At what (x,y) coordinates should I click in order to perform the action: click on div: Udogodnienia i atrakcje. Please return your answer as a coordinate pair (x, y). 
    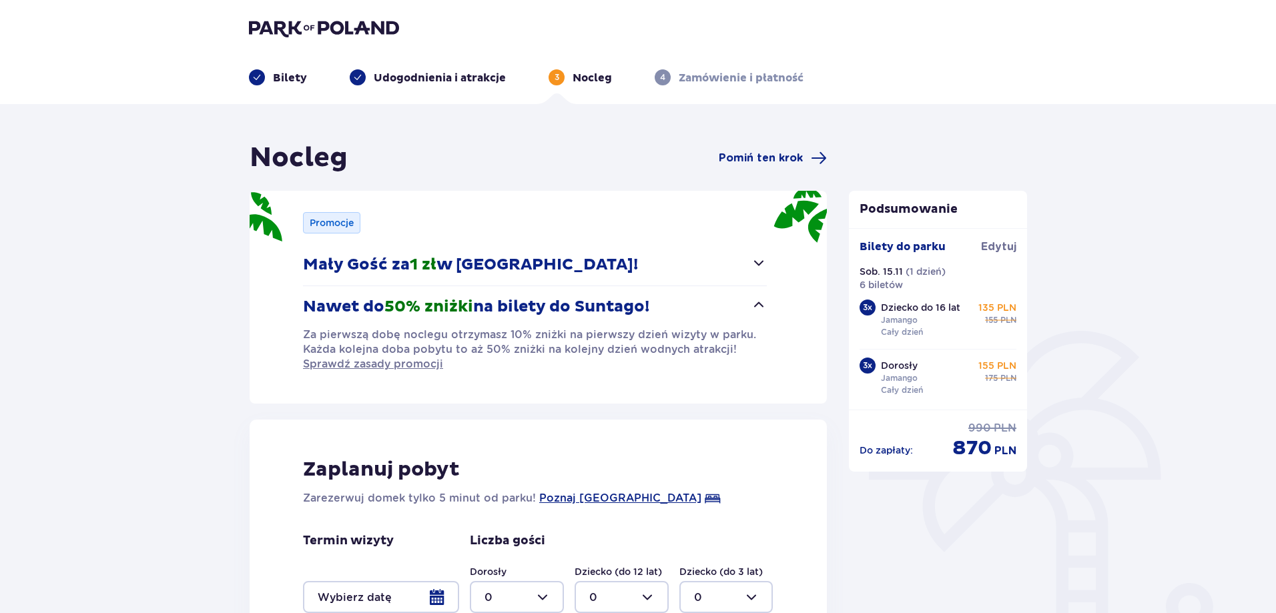
    Looking at the image, I should click on (428, 77).